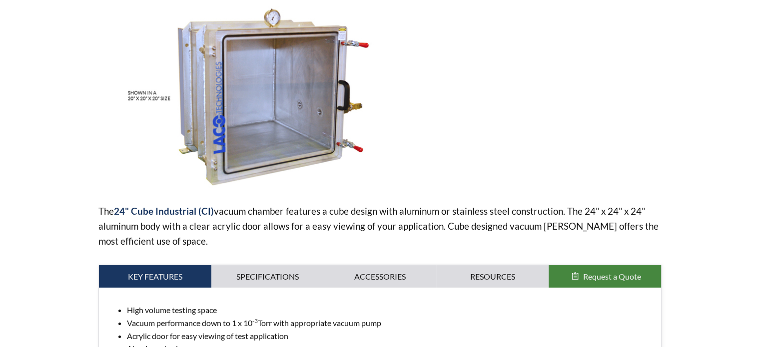 This screenshot has width=760, height=347. Describe the element at coordinates (263, 95) in the screenshot. I see `img: LVC242424-2122-CI Front View` at that location.